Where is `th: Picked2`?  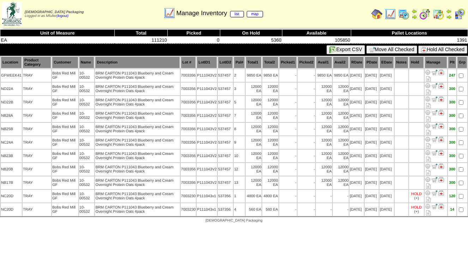 th: Picked2 is located at coordinates (307, 63).